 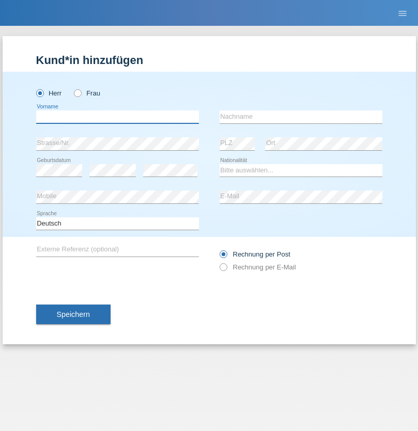 What do you see at coordinates (73, 314) in the screenshot?
I see `button: Speichern` at bounding box center [73, 314].